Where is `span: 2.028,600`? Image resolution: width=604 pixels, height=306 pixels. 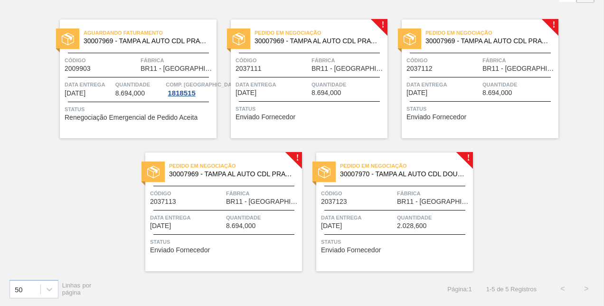 span: 2.028,600 is located at coordinates (412, 226).